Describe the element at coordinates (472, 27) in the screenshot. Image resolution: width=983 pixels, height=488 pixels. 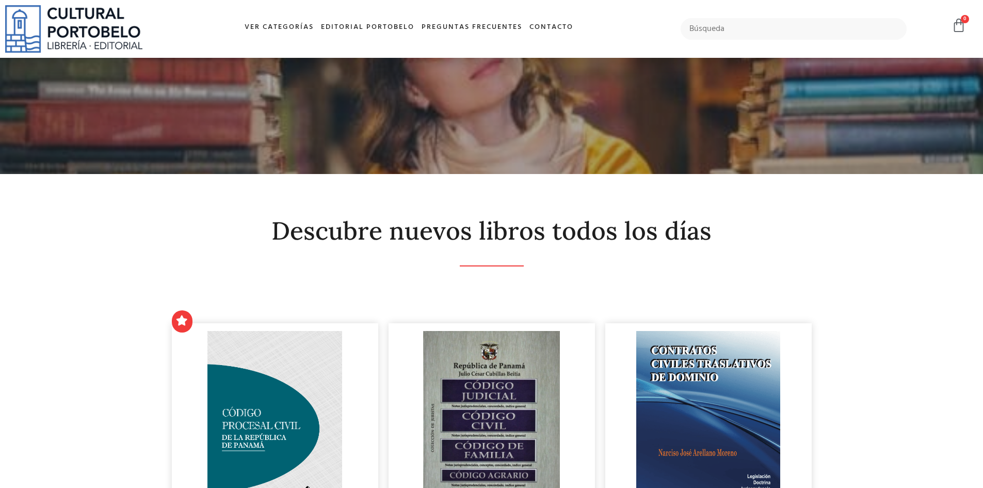
I see `a: Preguntas frecuentes` at that location.